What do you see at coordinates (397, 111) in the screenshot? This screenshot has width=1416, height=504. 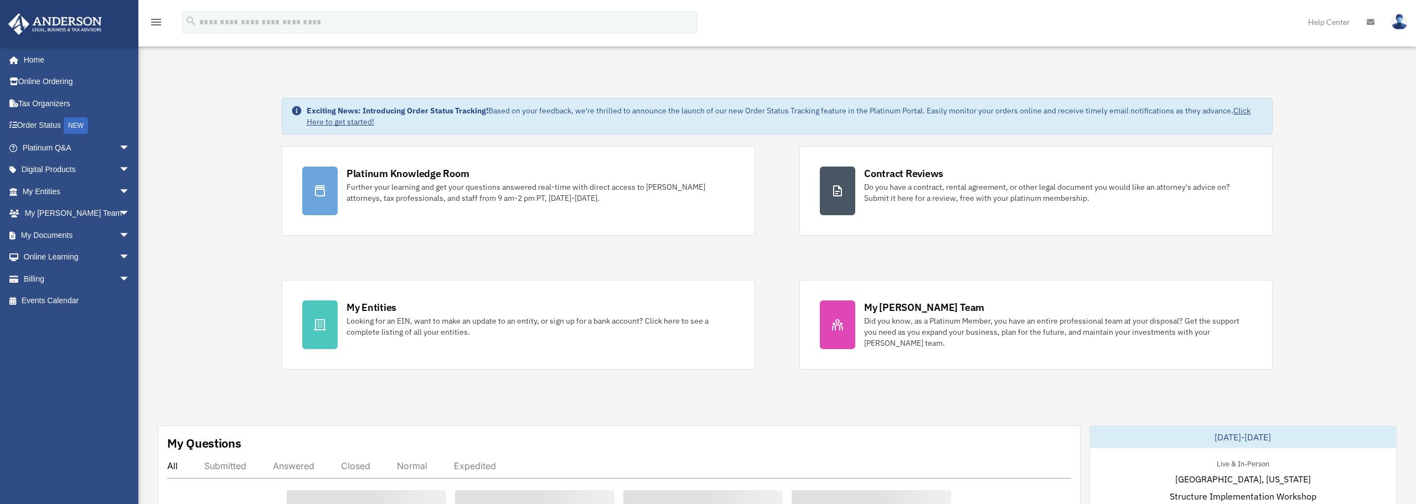 I see `strong: Exciting News: Introducing Order Status Tracking!` at bounding box center [397, 111].